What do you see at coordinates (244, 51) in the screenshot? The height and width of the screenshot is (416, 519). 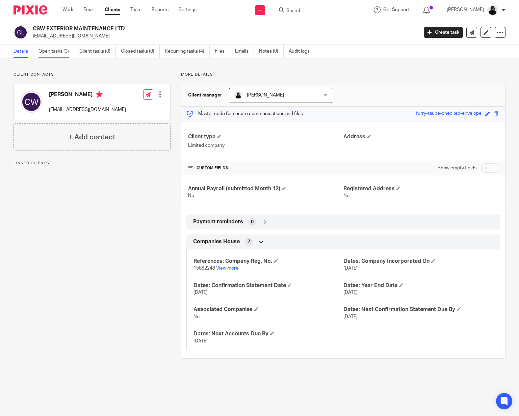 I see `a: Emails` at bounding box center [244, 51].